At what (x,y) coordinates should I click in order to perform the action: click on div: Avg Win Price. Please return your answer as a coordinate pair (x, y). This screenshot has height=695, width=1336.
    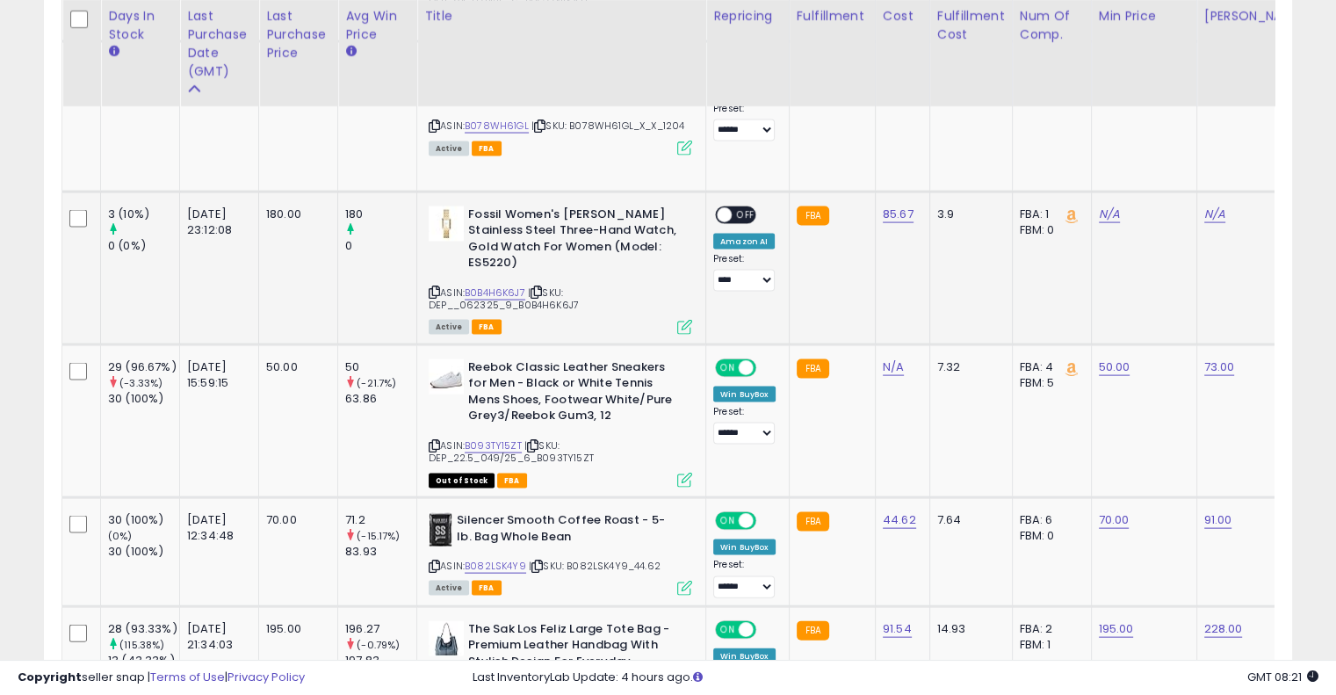
    Looking at the image, I should click on (377, 26).